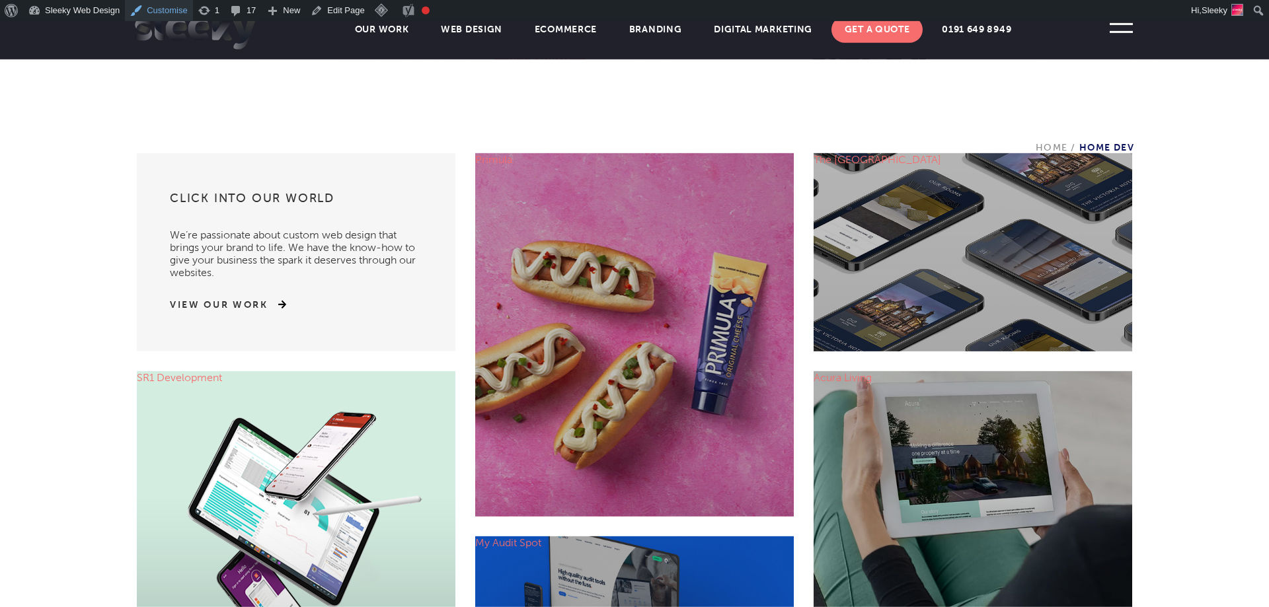  Describe the element at coordinates (1214, 10) in the screenshot. I see `span: Sleeky` at that location.